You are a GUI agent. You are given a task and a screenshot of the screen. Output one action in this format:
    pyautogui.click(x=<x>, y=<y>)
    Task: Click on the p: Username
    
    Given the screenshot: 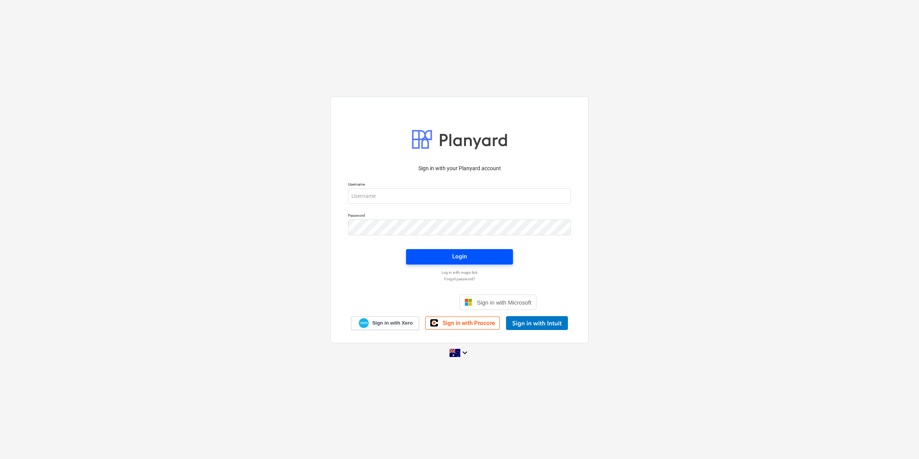 What is the action you would take?
    pyautogui.click(x=460, y=185)
    